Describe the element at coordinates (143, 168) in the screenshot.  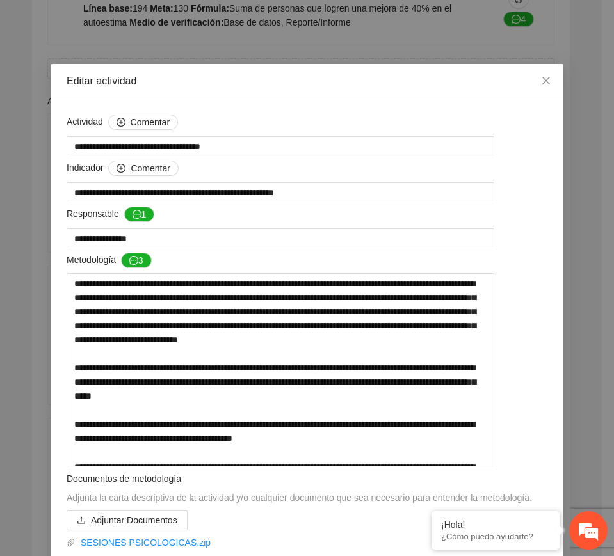
I see `button: Indicador` at that location.